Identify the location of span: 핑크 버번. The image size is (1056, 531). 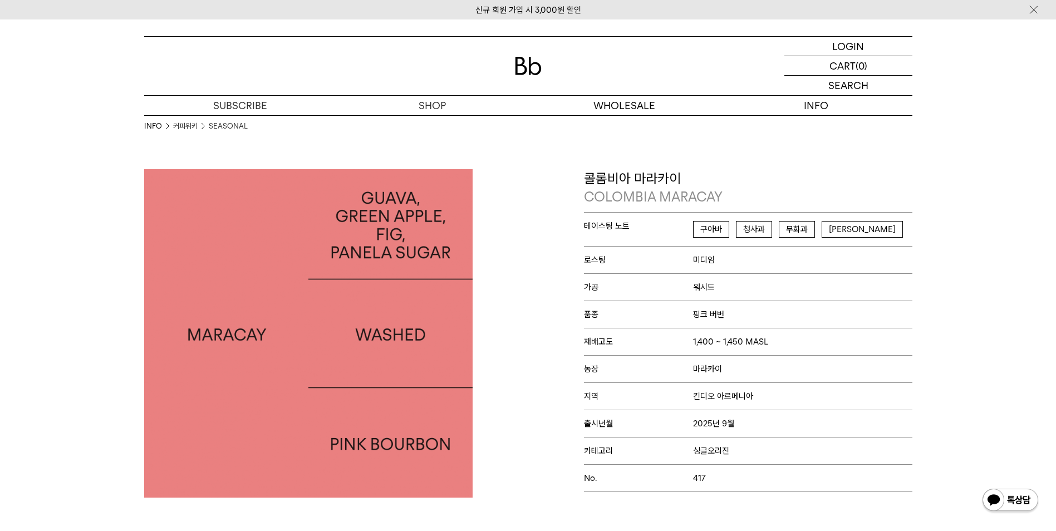
(708, 314).